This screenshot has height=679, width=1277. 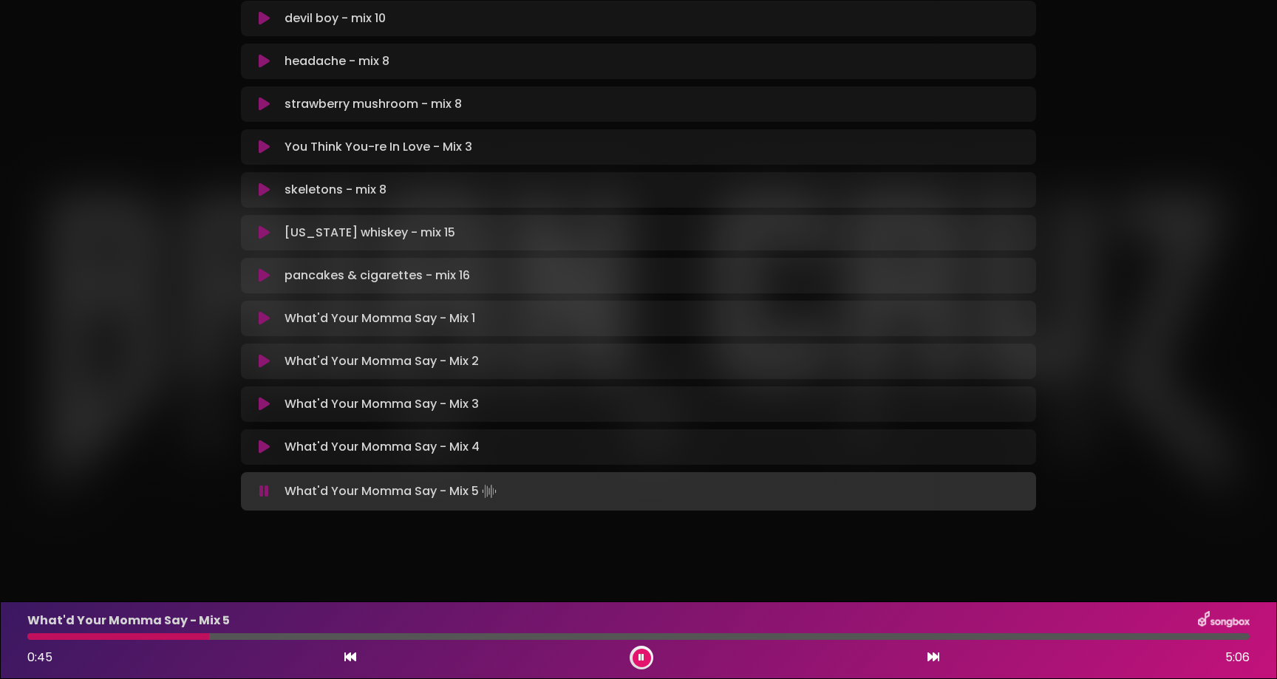 What do you see at coordinates (373, 104) in the screenshot?
I see `p: strawberry mushroom - mix 8` at bounding box center [373, 104].